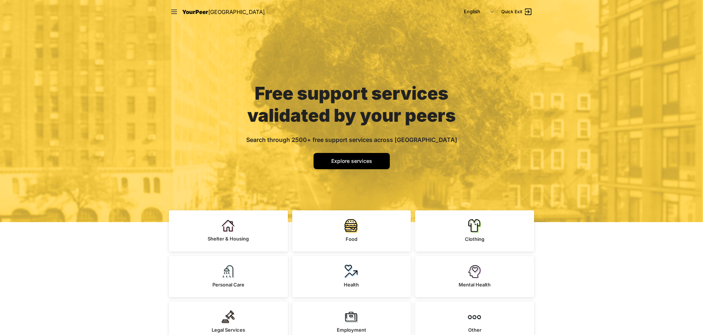  I want to click on span: YourPeer, so click(195, 12).